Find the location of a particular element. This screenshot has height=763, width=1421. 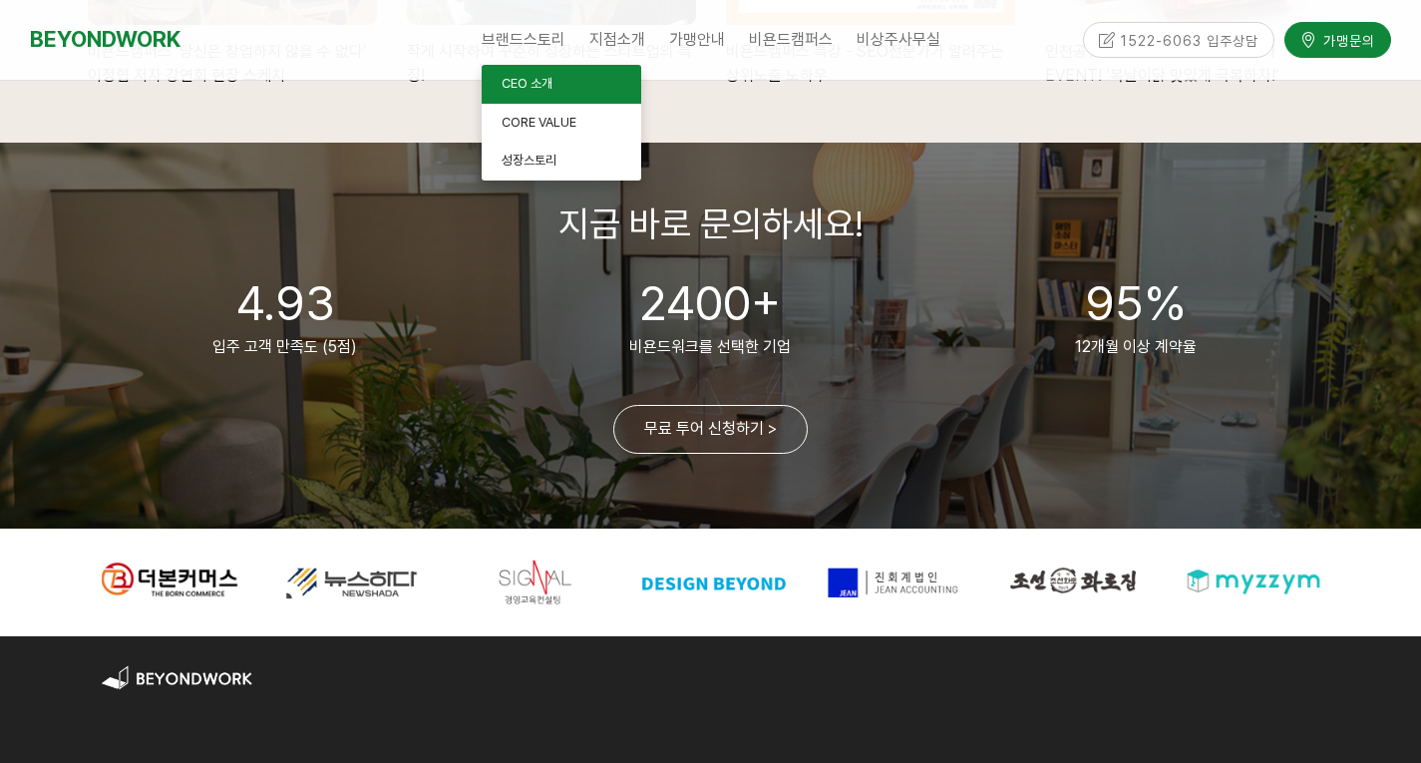

span: 2400+ is located at coordinates (710, 303).